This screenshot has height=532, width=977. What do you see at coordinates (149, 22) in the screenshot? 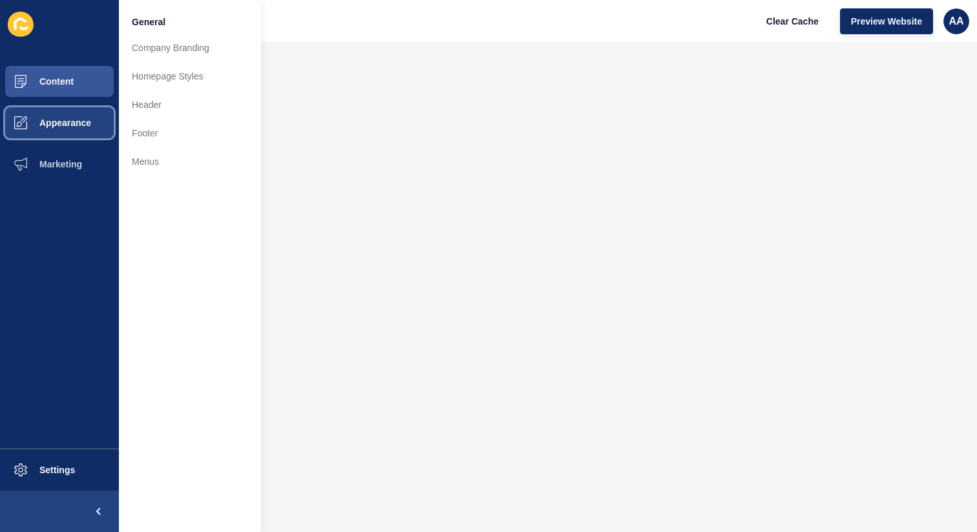
I see `span: General` at bounding box center [149, 22].